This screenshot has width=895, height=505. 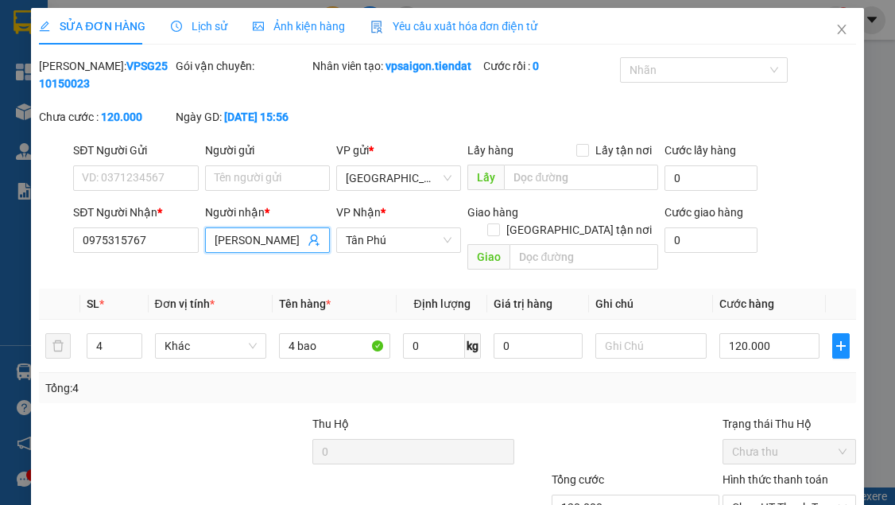 I want to click on span: SL, so click(x=93, y=304).